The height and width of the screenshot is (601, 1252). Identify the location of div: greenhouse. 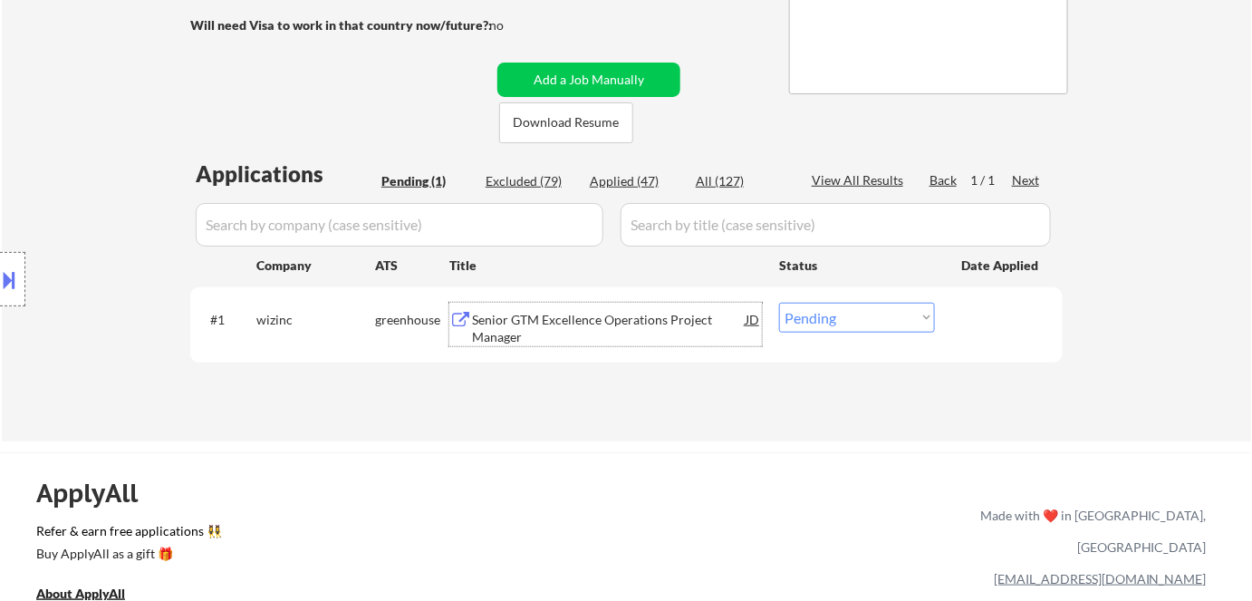
(412, 320).